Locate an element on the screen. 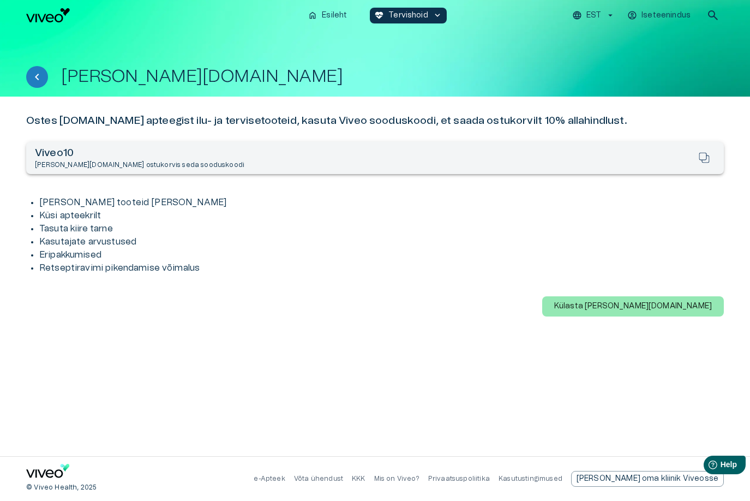  span: search is located at coordinates (713, 15).